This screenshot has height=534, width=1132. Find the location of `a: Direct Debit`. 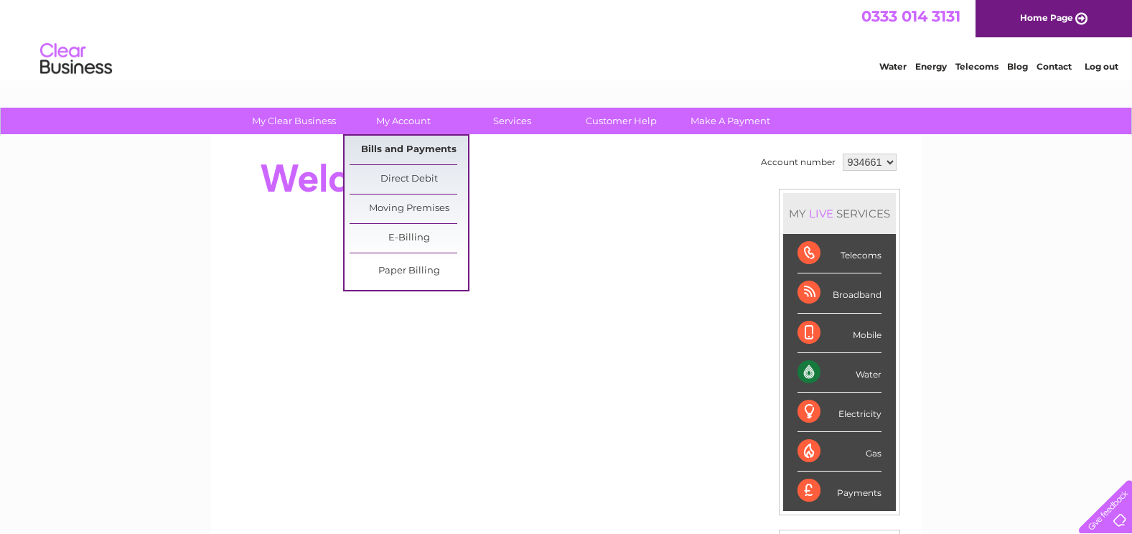

a: Direct Debit is located at coordinates (408, 179).